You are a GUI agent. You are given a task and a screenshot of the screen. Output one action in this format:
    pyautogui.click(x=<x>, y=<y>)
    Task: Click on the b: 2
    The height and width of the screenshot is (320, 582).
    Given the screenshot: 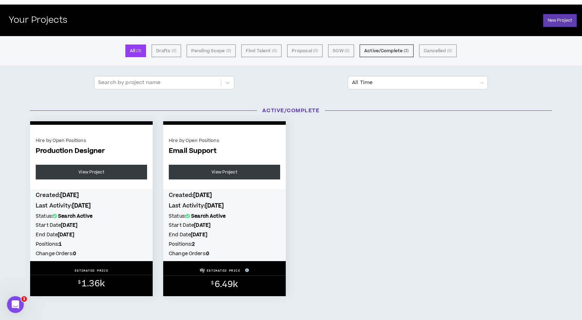 What is the action you would take?
    pyautogui.click(x=193, y=244)
    